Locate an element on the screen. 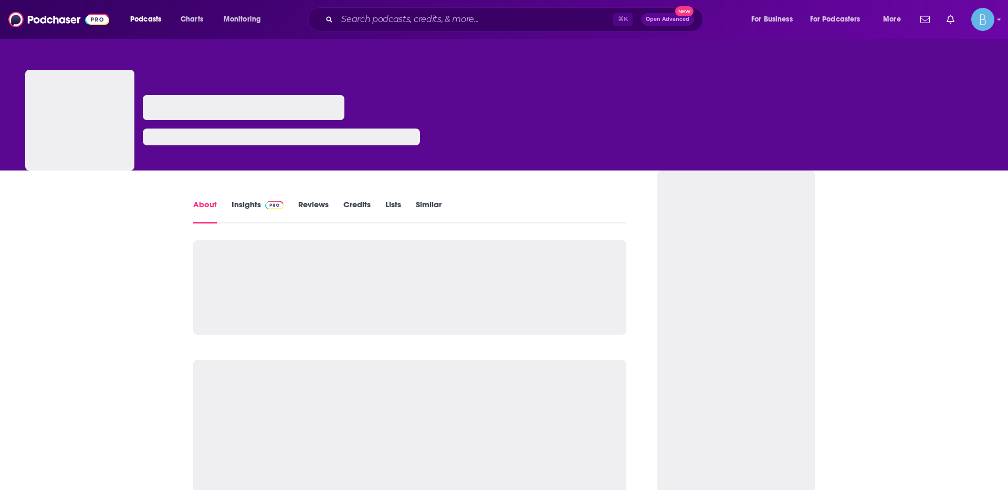 The width and height of the screenshot is (1008, 490). span: Charts is located at coordinates (192, 19).